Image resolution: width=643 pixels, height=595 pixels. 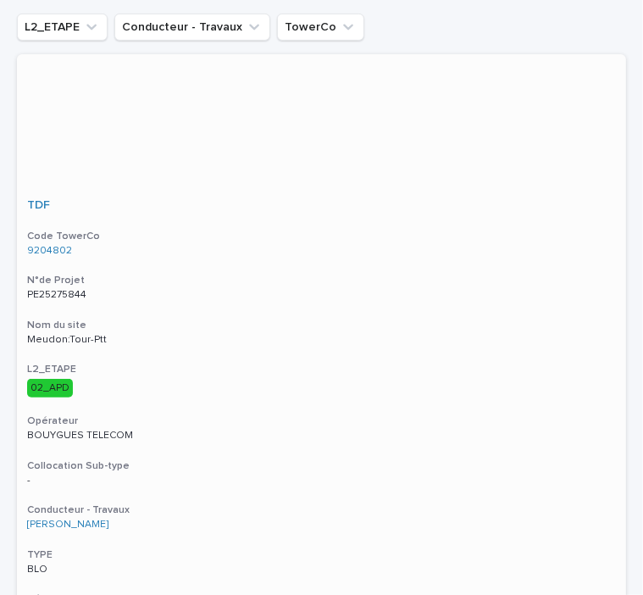 What do you see at coordinates (321, 555) in the screenshot?
I see `h3: TYPE` at bounding box center [321, 555].